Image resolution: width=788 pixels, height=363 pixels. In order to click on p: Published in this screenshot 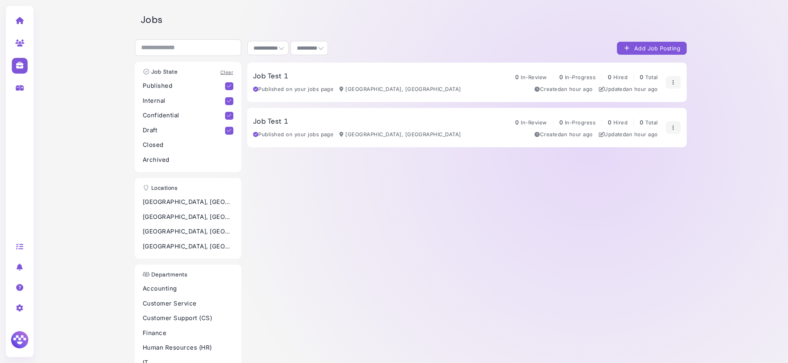, I will do `click(184, 86)`.